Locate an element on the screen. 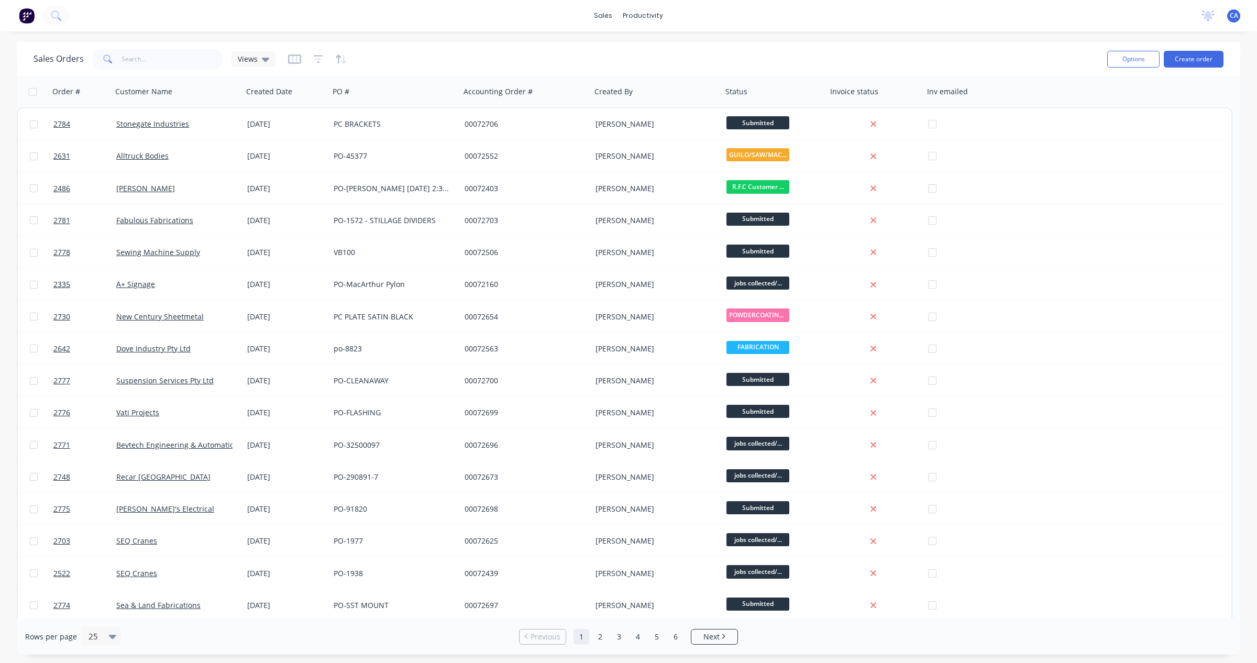  div: PO-FLASHING is located at coordinates (392, 413).